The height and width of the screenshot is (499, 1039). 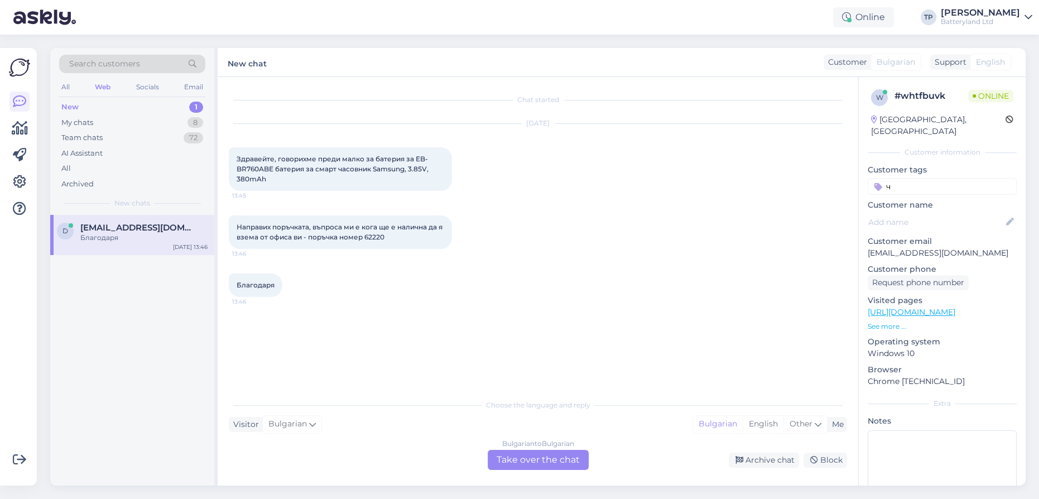 What do you see at coordinates (763, 424) in the screenshot?
I see `div: English` at bounding box center [763, 424].